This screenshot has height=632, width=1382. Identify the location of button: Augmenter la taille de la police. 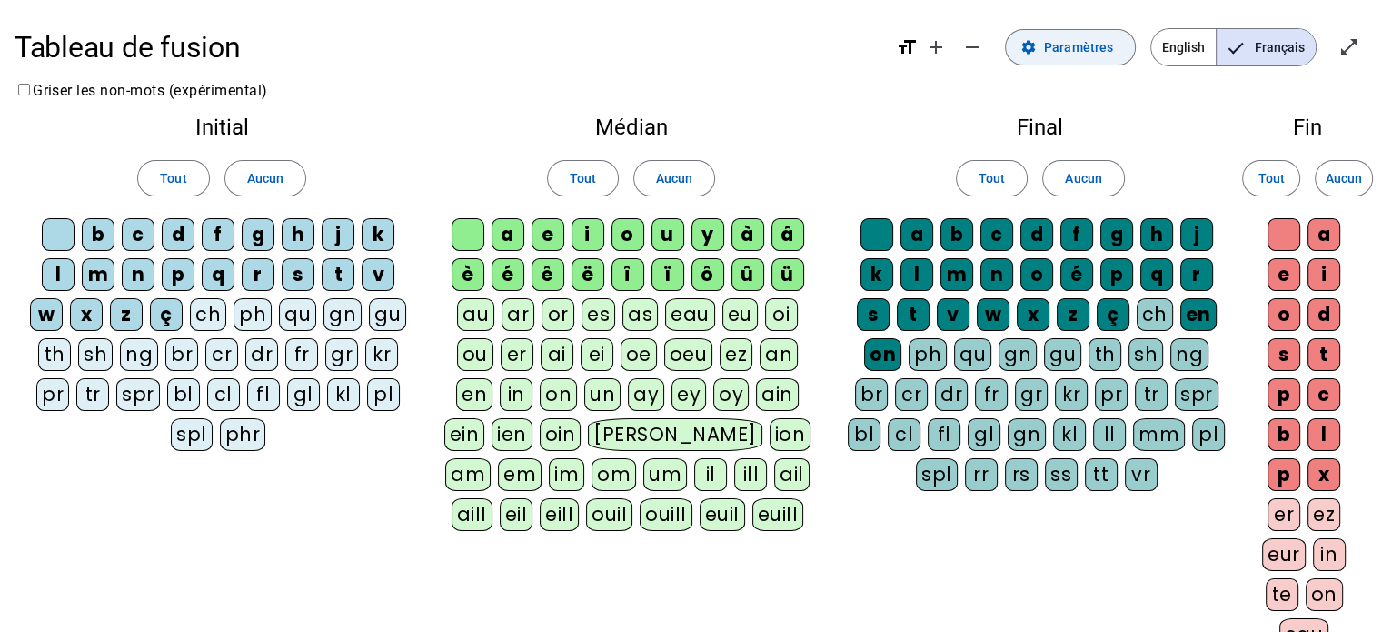
(936, 47).